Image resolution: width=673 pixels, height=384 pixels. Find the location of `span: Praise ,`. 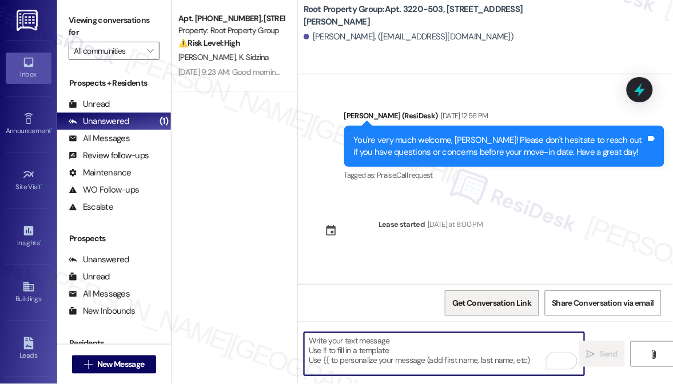

span: Praise , is located at coordinates (387, 175).